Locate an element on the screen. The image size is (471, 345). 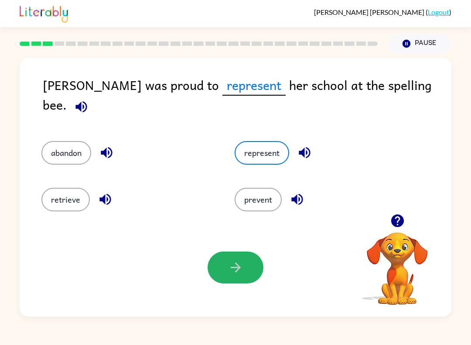
button: Pause is located at coordinates (420, 44).